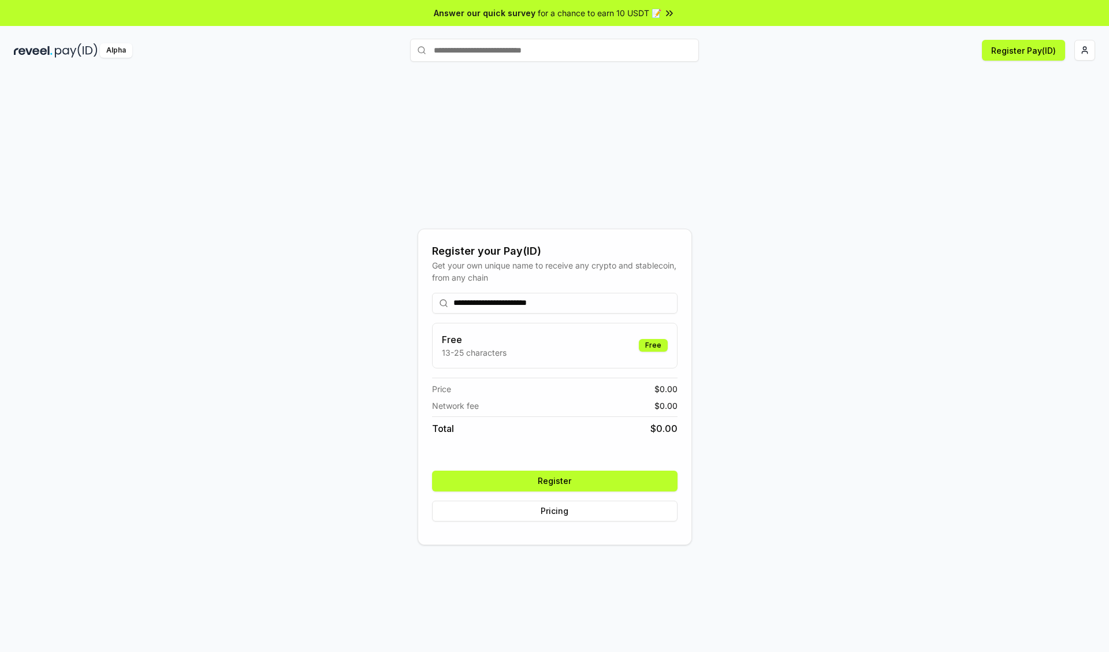 The height and width of the screenshot is (652, 1109). I want to click on span: Answer our quick survey, so click(485, 13).